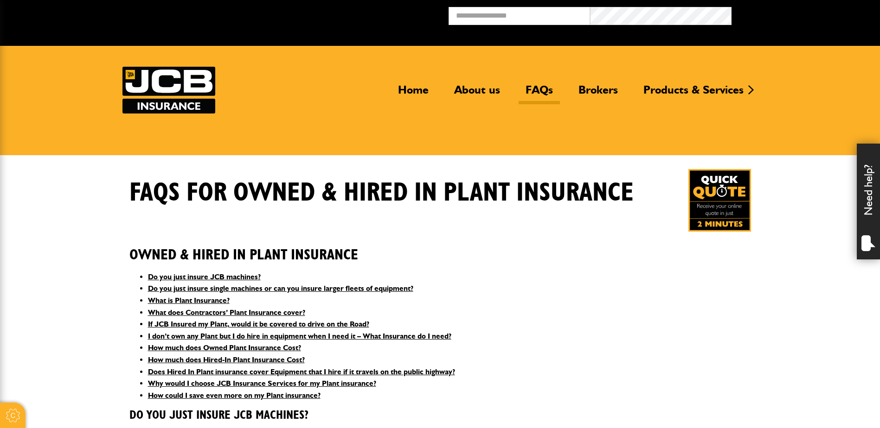 This screenshot has height=428, width=880. What do you see at coordinates (226, 313) in the screenshot?
I see `a: What does Contractors’ Plant Insurance cover?` at bounding box center [226, 313].